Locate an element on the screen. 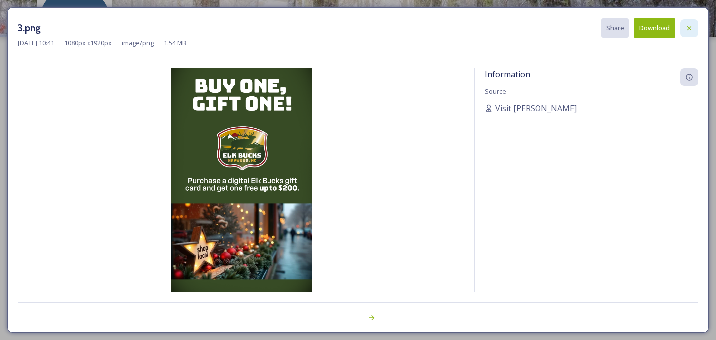  span: Source is located at coordinates (495, 91).